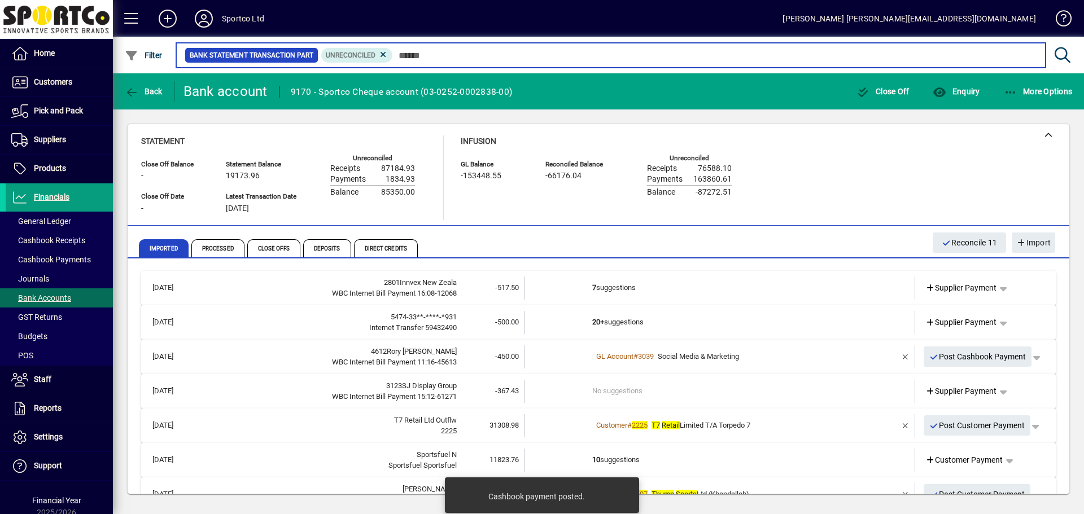  Describe the element at coordinates (663, 494) in the screenshot. I see `em: Thump` at that location.